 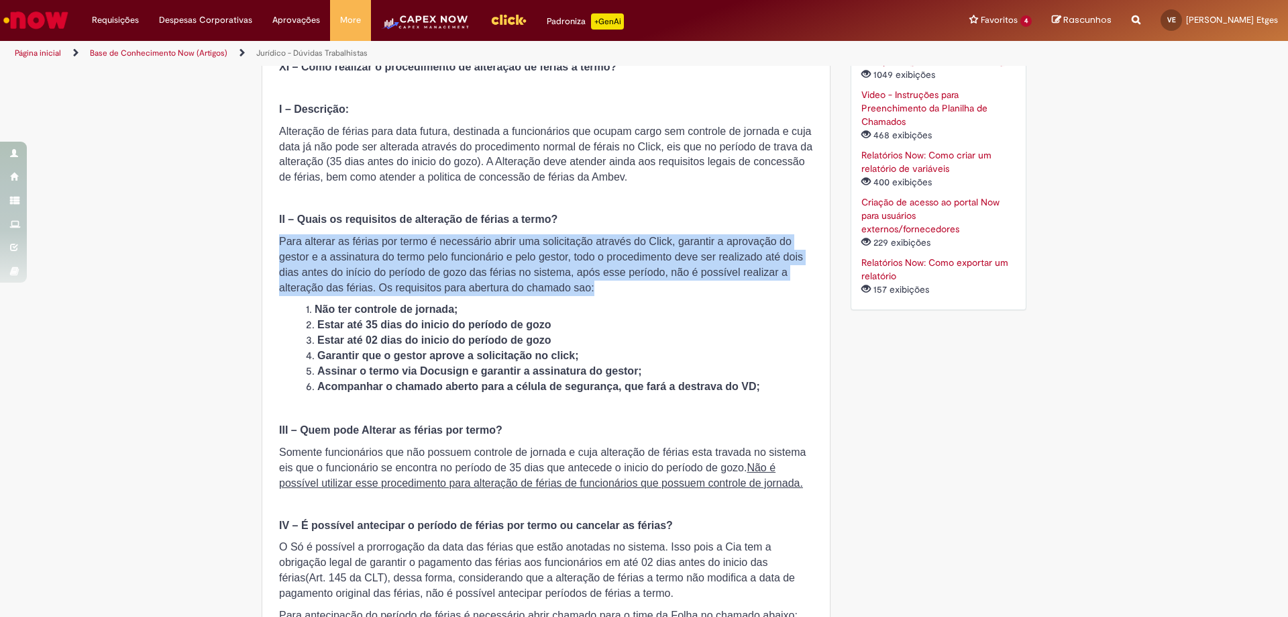 What do you see at coordinates (1026, 21) in the screenshot?
I see `span: 4` at bounding box center [1026, 21].